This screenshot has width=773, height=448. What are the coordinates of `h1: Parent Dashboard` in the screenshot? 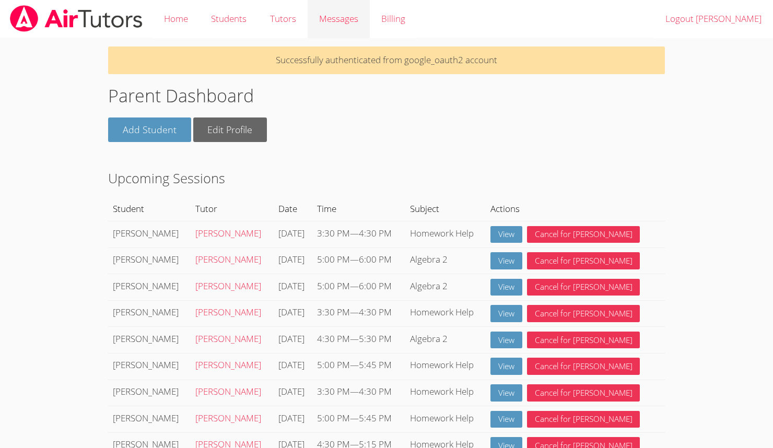 It's located at (386, 96).